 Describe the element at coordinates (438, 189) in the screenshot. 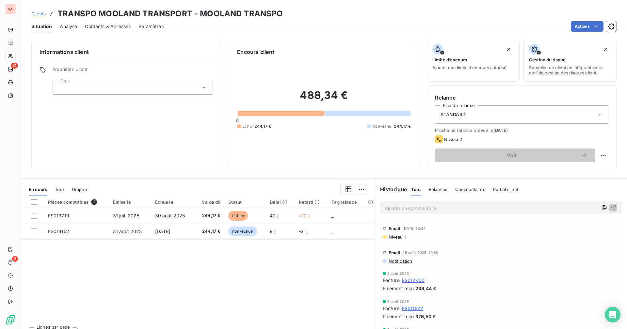

I see `span: Relances` at that location.